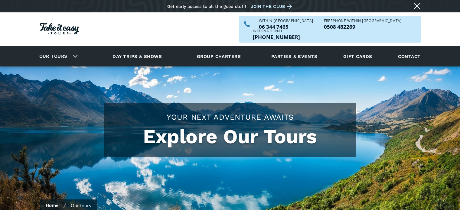  Describe the element at coordinates (362, 27) in the screenshot. I see `p: 0508 482269` at that location.